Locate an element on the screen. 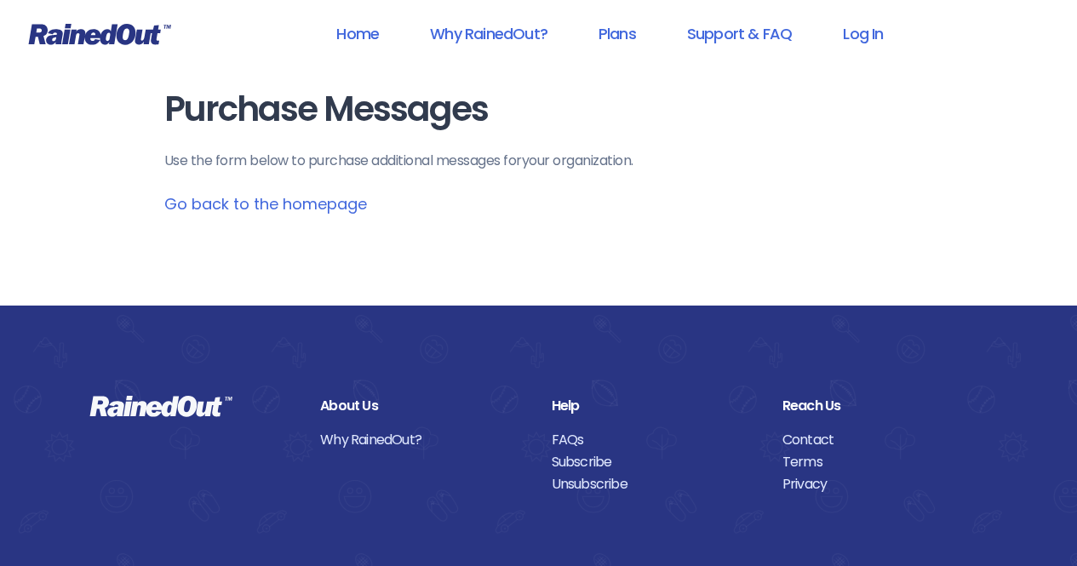 This screenshot has width=1077, height=566. a: Support & FAQ is located at coordinates (739, 33).